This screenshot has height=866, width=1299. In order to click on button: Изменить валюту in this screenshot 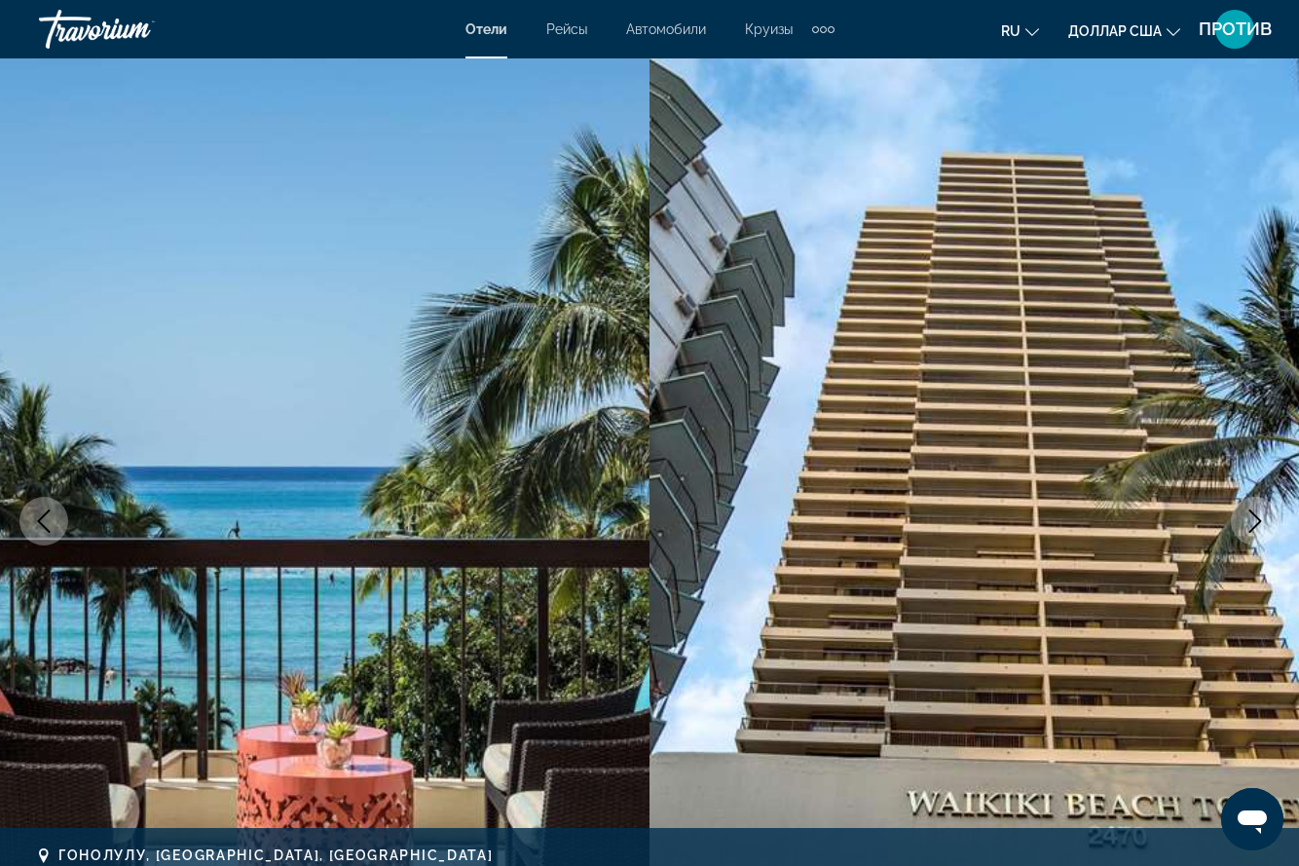, I will do `click(1124, 30)`.